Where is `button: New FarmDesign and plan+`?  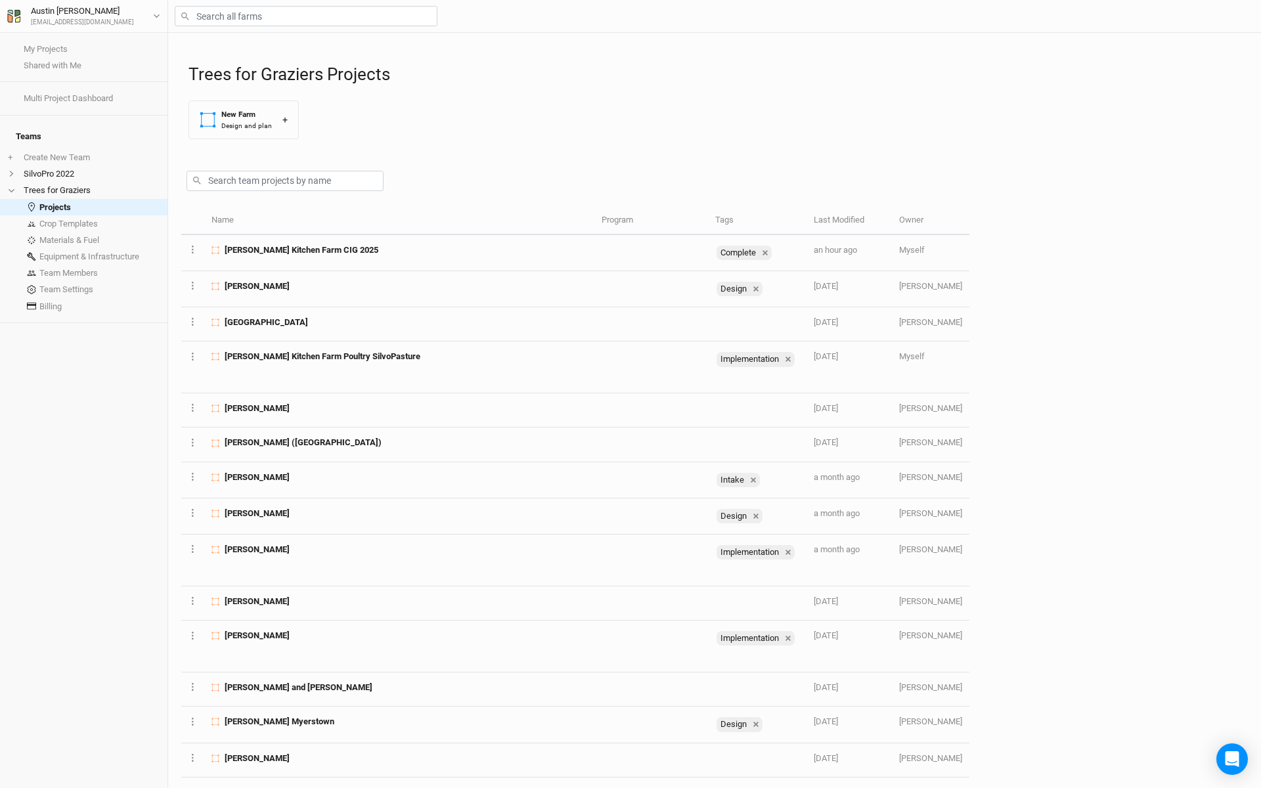 button: New FarmDesign and plan+ is located at coordinates (244, 120).